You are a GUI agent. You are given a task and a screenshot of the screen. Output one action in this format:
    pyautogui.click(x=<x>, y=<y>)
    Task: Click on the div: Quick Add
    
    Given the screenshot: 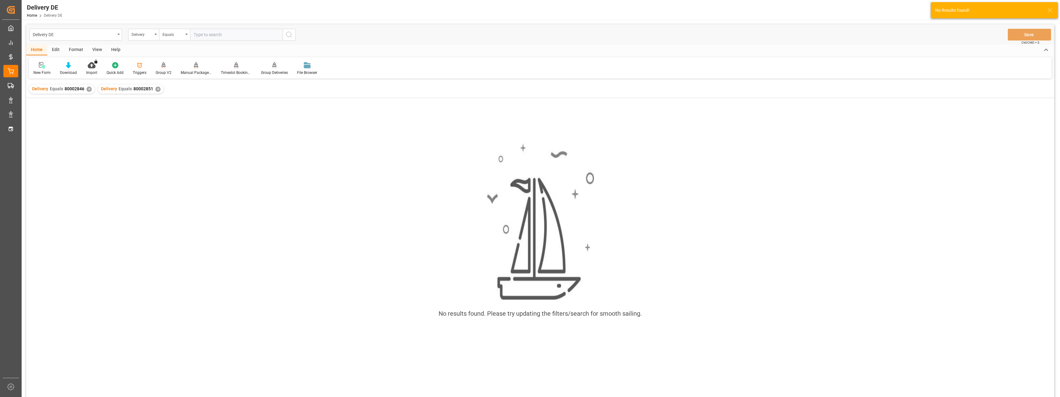 What is the action you would take?
    pyautogui.click(x=115, y=73)
    